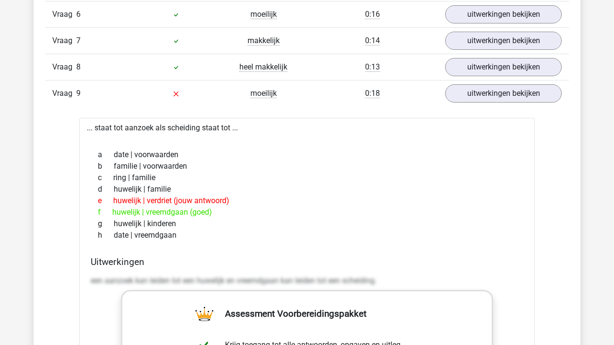  I want to click on span: d, so click(106, 189).